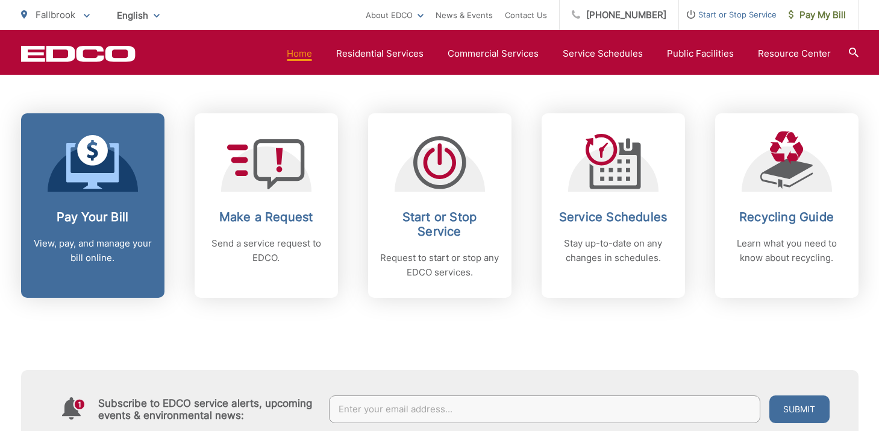  Describe the element at coordinates (380, 54) in the screenshot. I see `a: Residential Services` at that location.